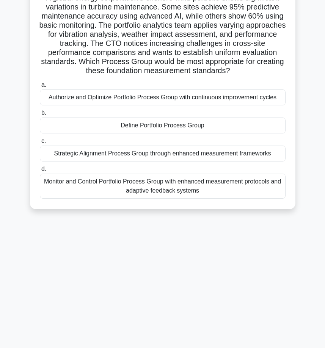  What do you see at coordinates (163, 97) in the screenshot?
I see `div: Authorize and Optimize Portfolio Process Group with continuous improvement cycles` at bounding box center [163, 97].